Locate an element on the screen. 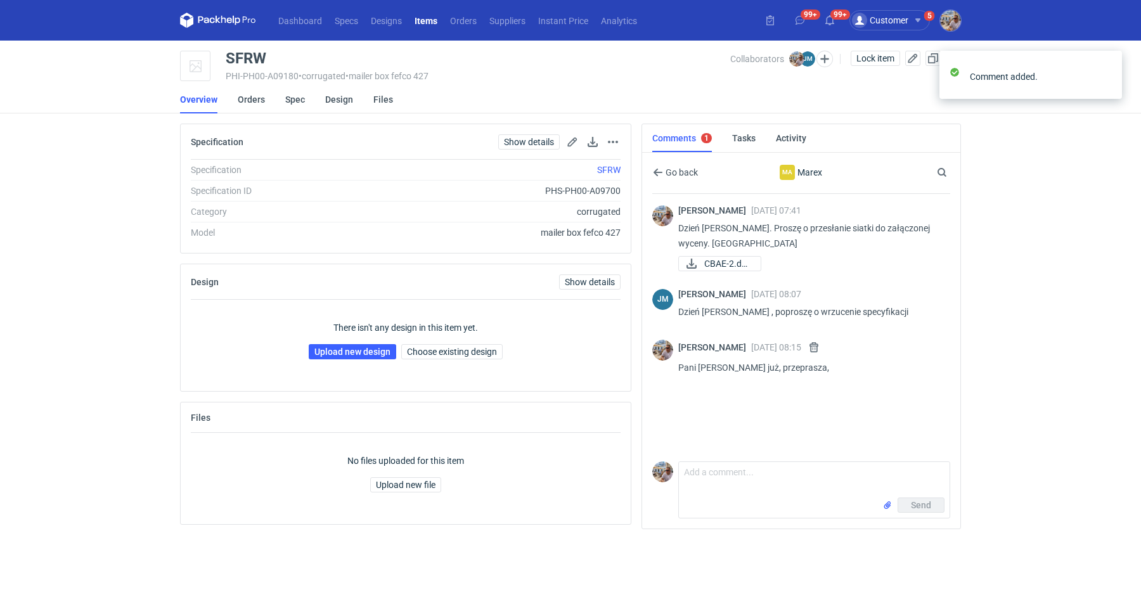 The height and width of the screenshot is (616, 1141). button: Edit collaborators is located at coordinates (825, 59).